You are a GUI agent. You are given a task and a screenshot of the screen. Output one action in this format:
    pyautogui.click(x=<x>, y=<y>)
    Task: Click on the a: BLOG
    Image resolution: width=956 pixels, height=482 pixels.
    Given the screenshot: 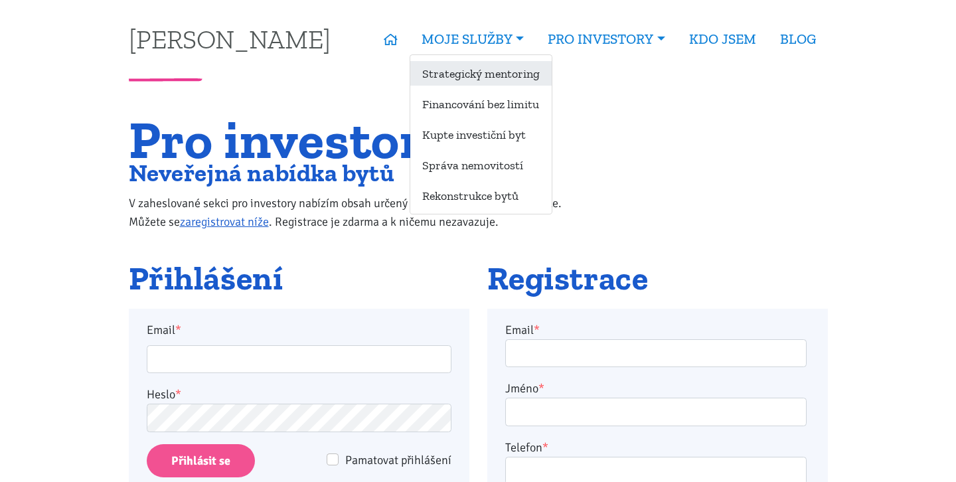 What is the action you would take?
    pyautogui.click(x=798, y=39)
    